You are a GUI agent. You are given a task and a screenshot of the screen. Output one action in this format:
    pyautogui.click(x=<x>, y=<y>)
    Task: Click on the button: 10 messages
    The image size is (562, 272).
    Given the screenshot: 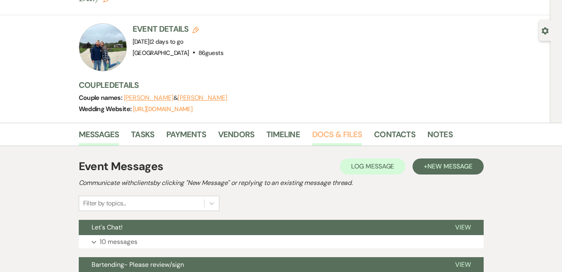 What is the action you would take?
    pyautogui.click(x=281, y=242)
    